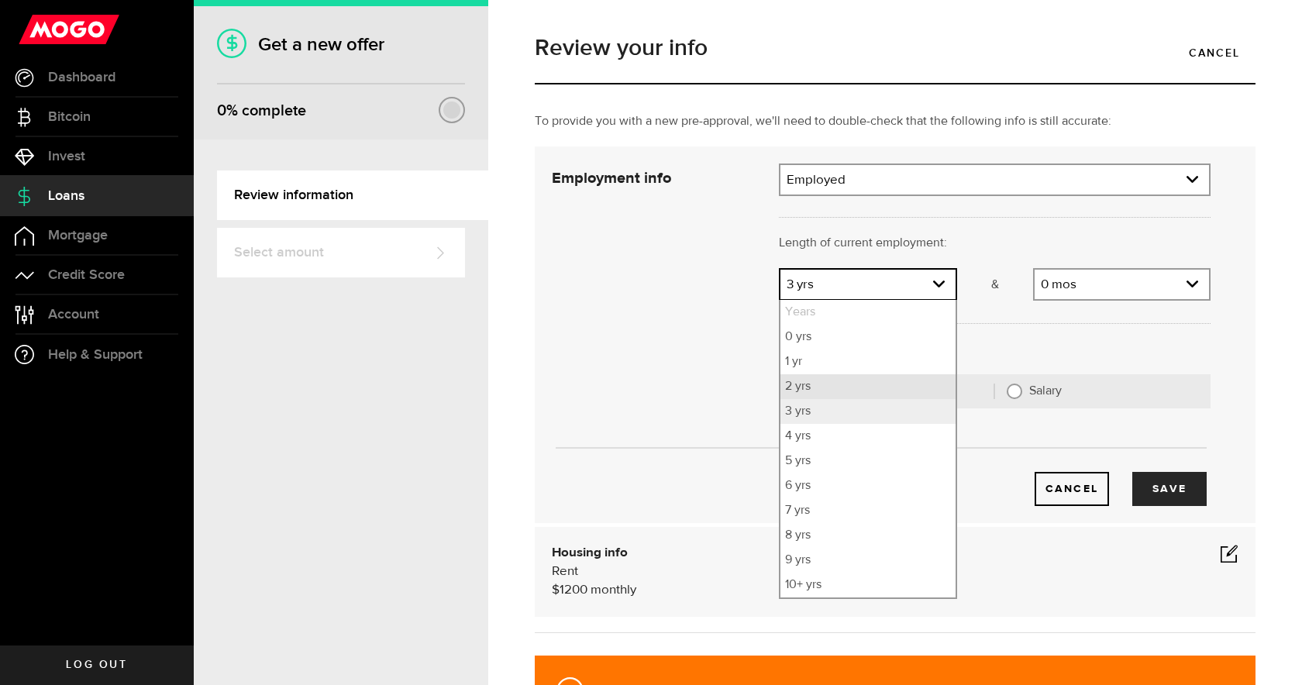 The height and width of the screenshot is (685, 1302). I want to click on li: 5 yrs, so click(868, 461).